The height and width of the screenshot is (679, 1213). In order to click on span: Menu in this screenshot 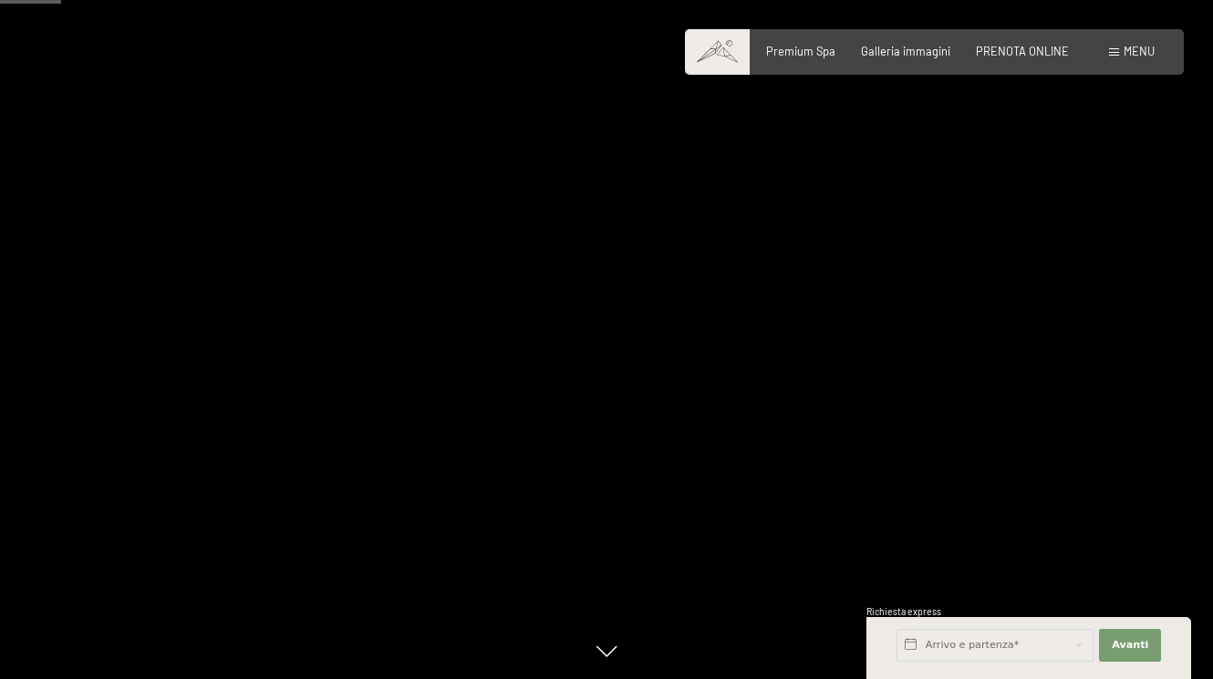, I will do `click(1139, 51)`.